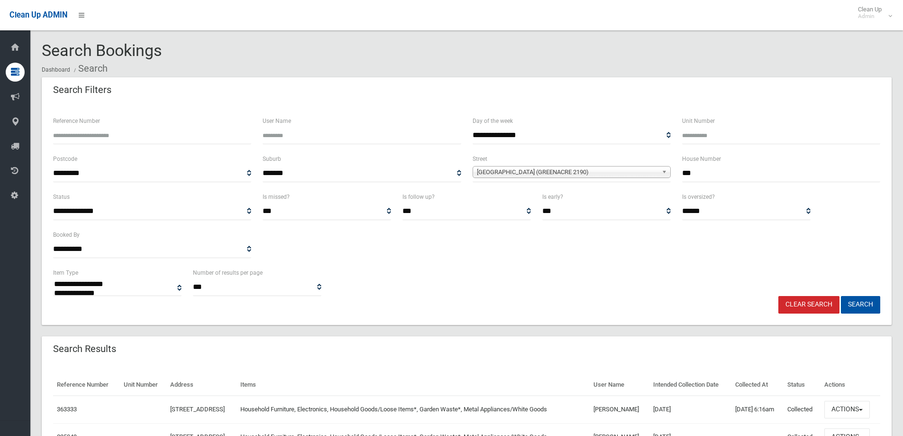 This screenshot has width=903, height=436. What do you see at coordinates (143, 384) in the screenshot?
I see `th: Unit Number` at bounding box center [143, 384].